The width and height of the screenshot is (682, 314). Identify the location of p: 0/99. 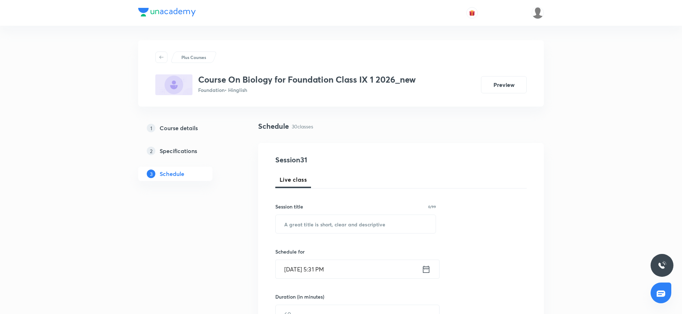
(432, 206).